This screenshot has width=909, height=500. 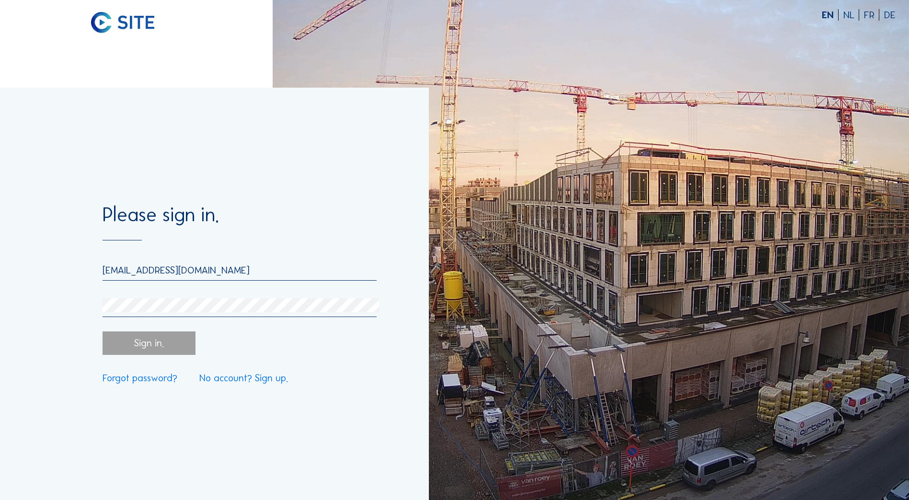 I want to click on div: FR, so click(x=872, y=15).